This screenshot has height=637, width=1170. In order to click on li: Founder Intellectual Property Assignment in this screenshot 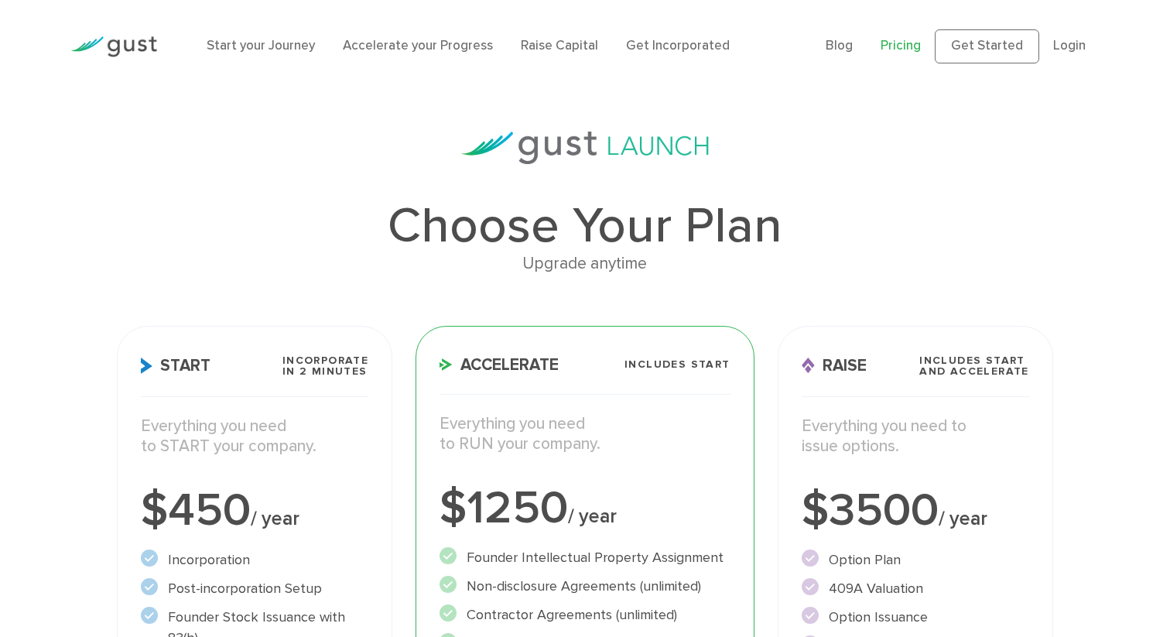, I will do `click(584, 557)`.